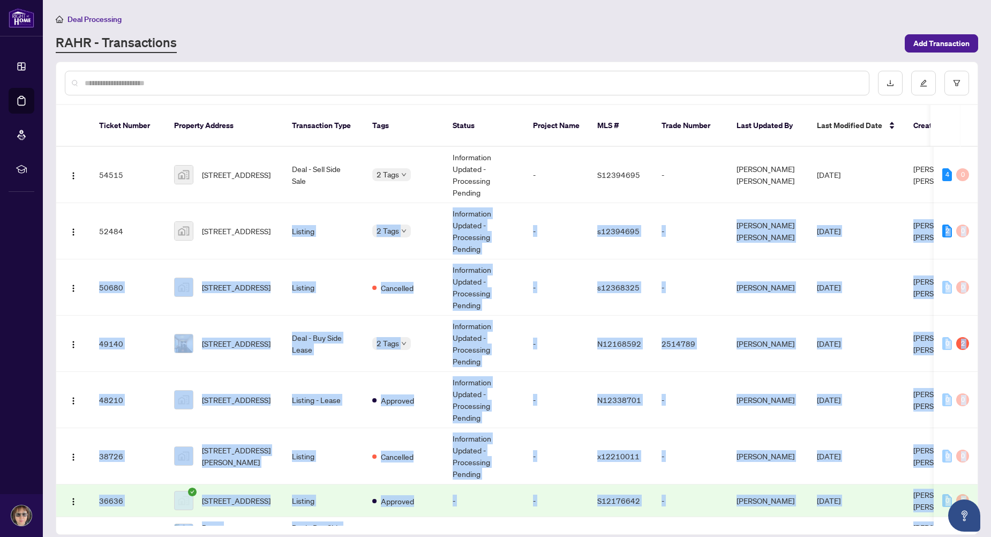 The image size is (991, 537). What do you see at coordinates (621, 126) in the screenshot?
I see `th: MLS #` at bounding box center [621, 126].